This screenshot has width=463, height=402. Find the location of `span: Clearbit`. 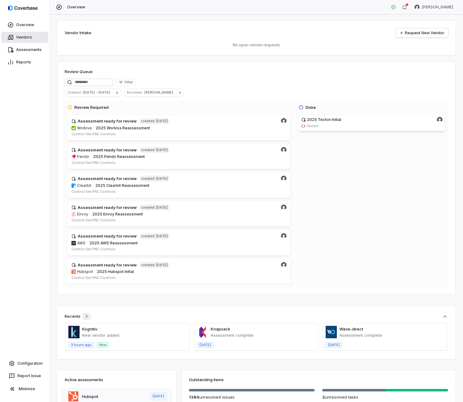

span: Clearbit is located at coordinates (84, 186).